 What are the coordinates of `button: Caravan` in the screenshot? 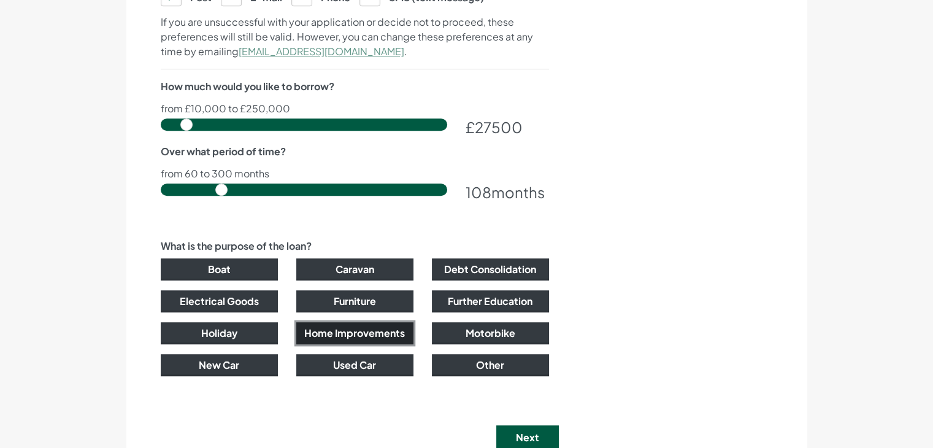 It's located at (354, 269).